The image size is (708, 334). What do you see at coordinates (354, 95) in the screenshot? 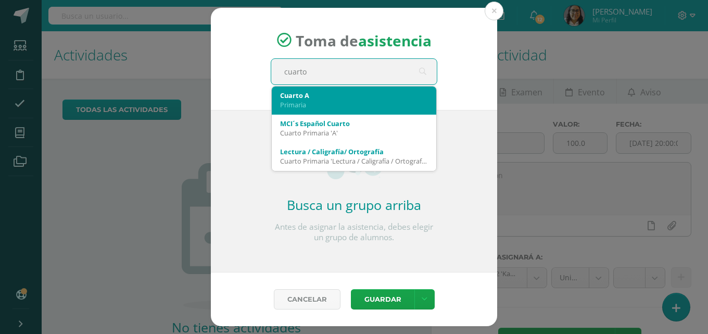
I see `div: Cuarto A` at bounding box center [354, 95].